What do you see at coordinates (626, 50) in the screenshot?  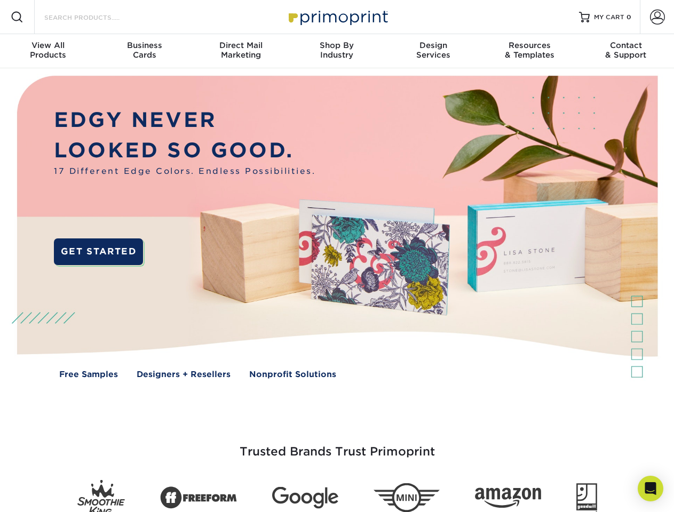 I see `div: & Support` at bounding box center [626, 50].